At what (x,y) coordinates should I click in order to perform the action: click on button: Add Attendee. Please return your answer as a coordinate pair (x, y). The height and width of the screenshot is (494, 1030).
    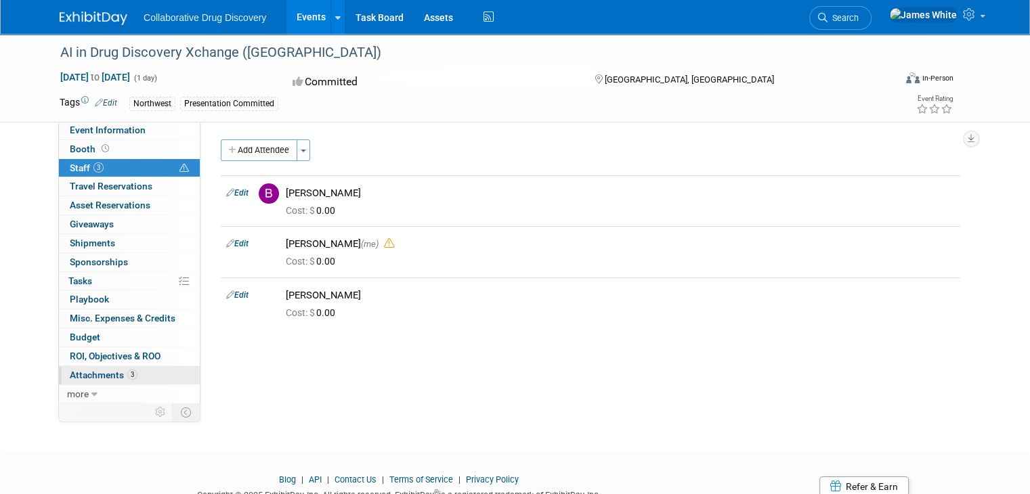
    Looking at the image, I should click on (259, 150).